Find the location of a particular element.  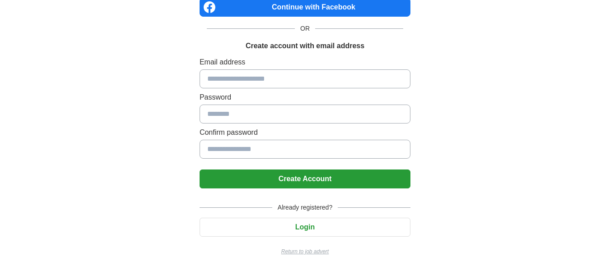

button: Create Account is located at coordinates (305, 179).